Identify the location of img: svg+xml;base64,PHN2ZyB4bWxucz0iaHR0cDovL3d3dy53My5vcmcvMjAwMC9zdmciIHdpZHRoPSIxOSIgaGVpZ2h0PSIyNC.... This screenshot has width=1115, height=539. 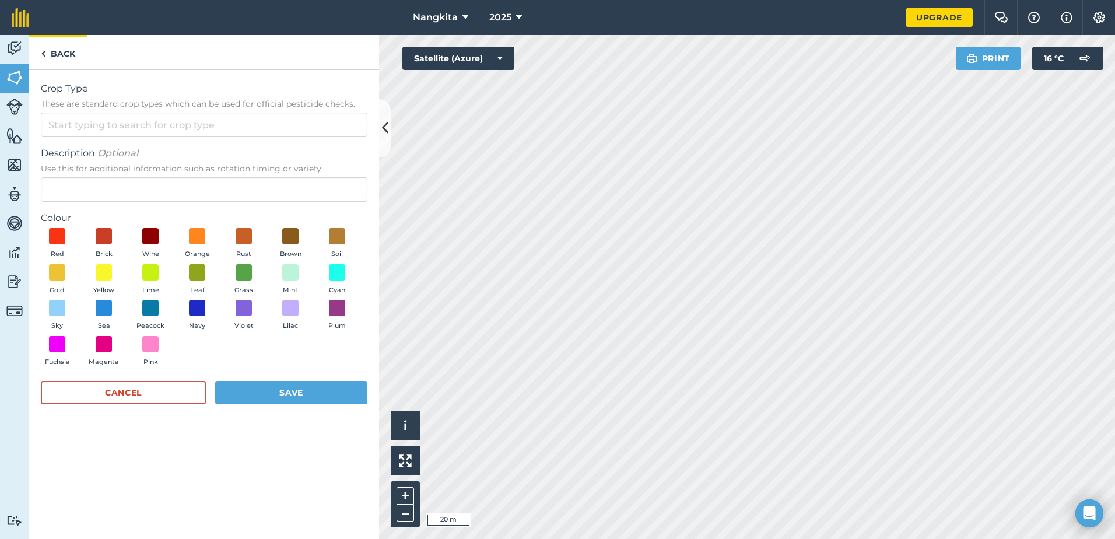
(971, 58).